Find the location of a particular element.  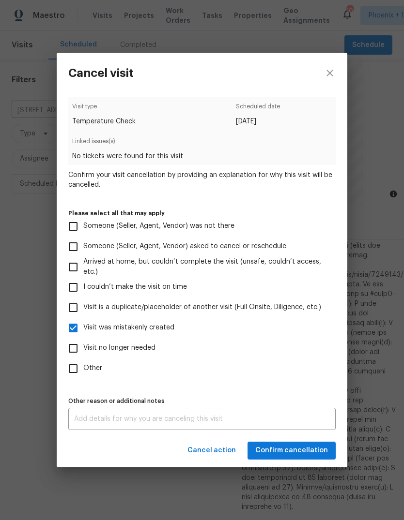

span: Cancel action is located at coordinates (211, 450).